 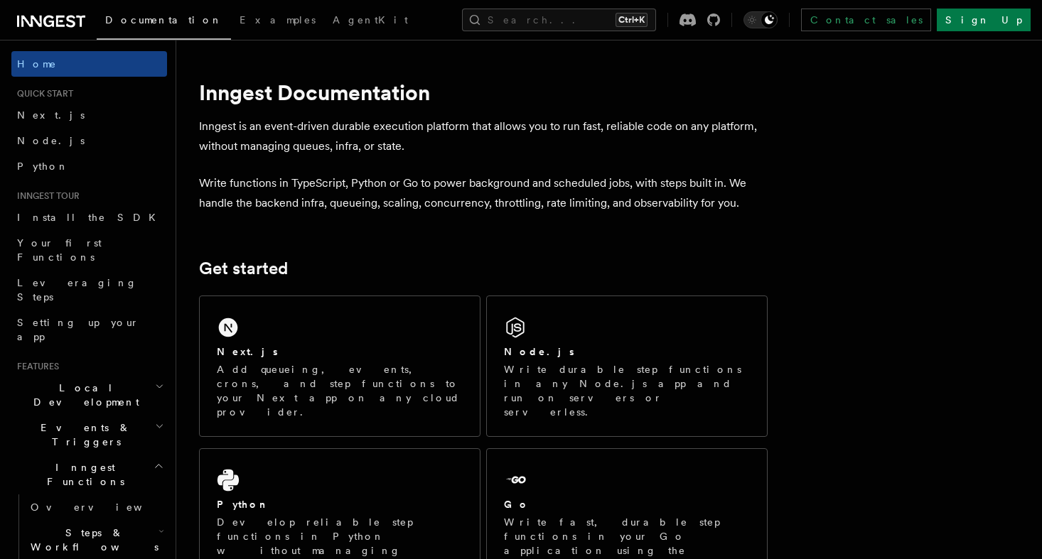 I want to click on a: Contact sales, so click(x=865, y=20).